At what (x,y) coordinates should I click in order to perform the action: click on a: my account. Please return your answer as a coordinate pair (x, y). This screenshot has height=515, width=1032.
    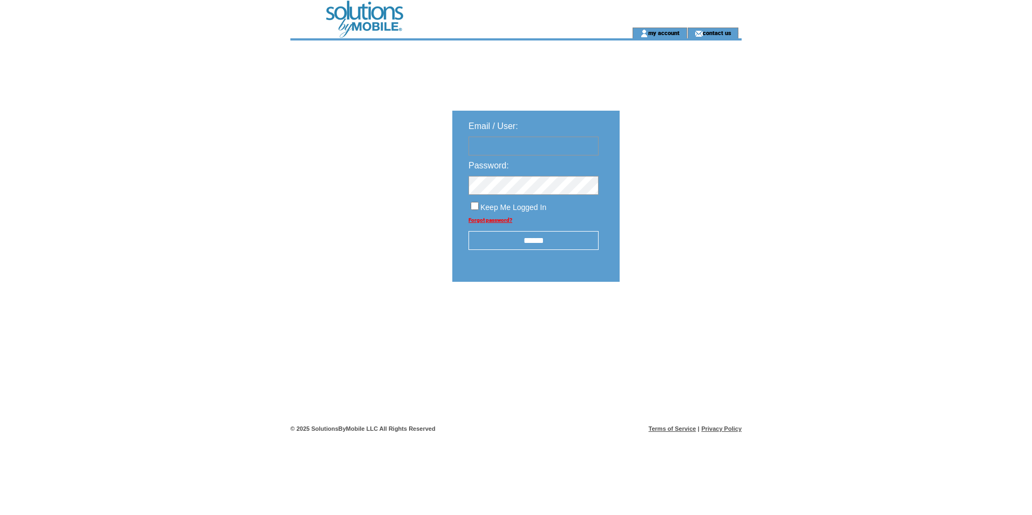
    Looking at the image, I should click on (664, 32).